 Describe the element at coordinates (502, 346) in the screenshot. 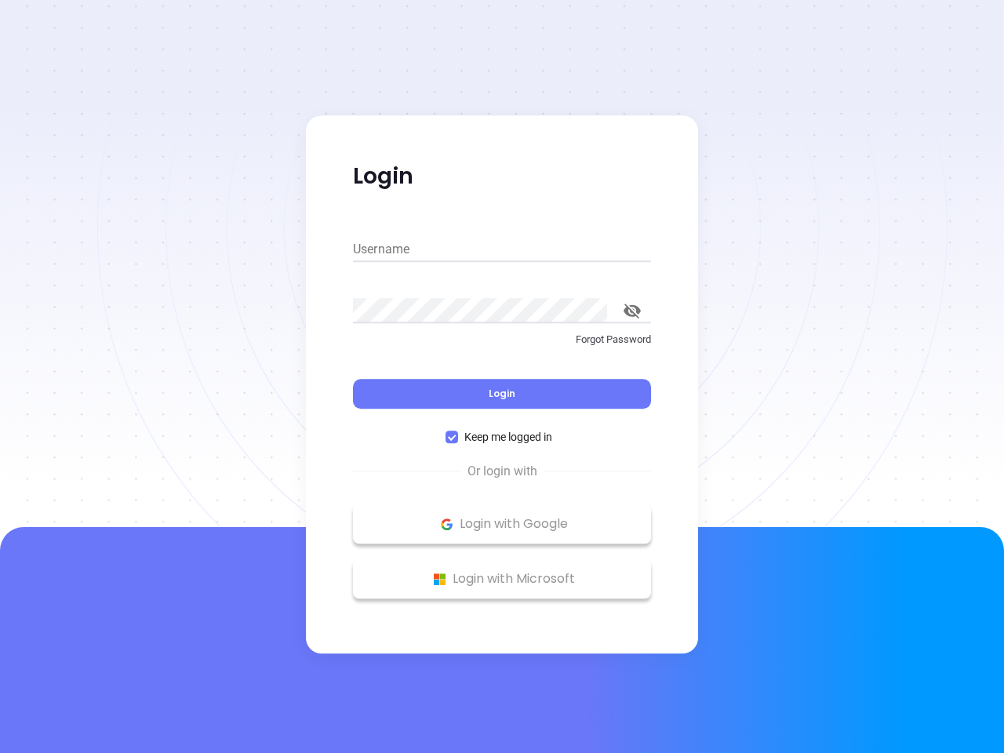

I see `a: Forgot Password` at that location.